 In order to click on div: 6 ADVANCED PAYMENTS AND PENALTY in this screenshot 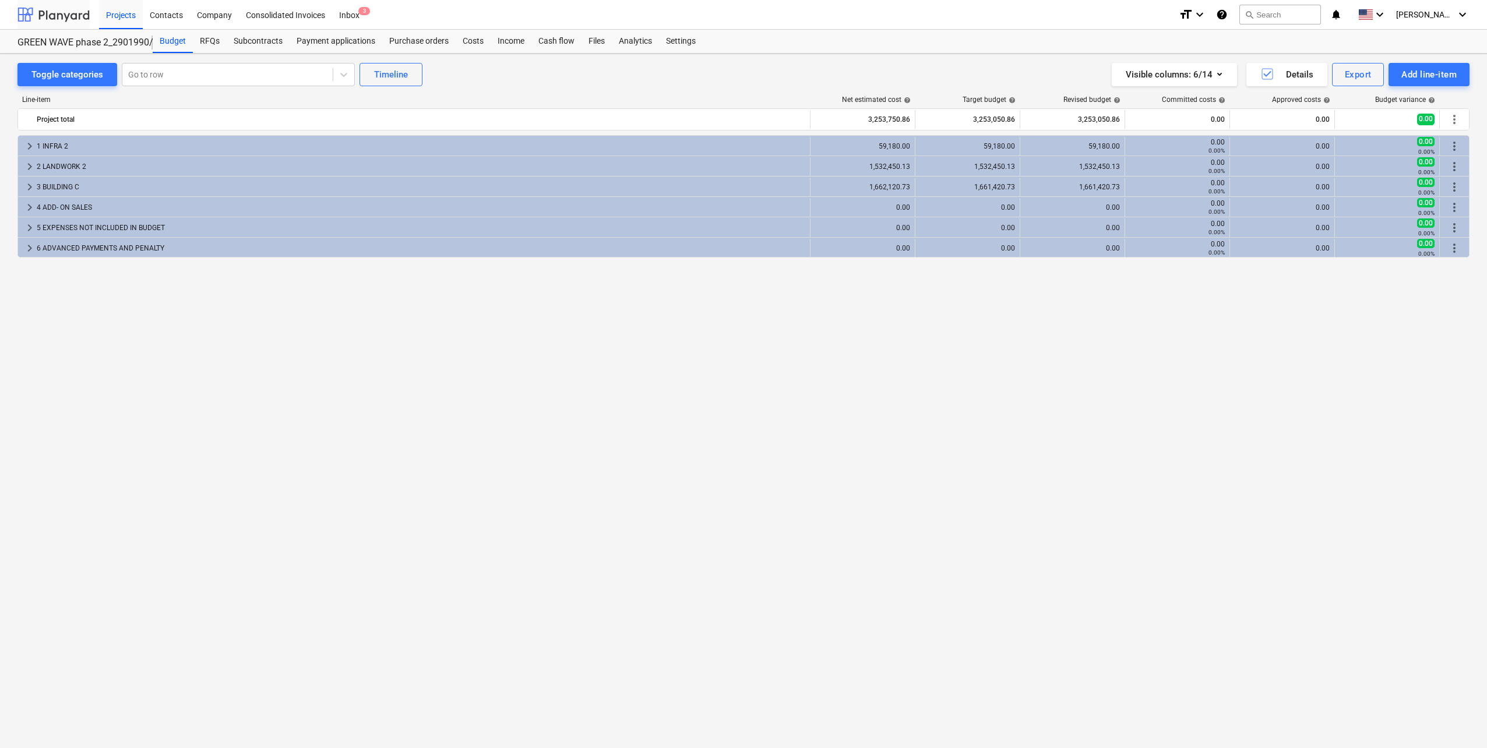, I will do `click(421, 248)`.